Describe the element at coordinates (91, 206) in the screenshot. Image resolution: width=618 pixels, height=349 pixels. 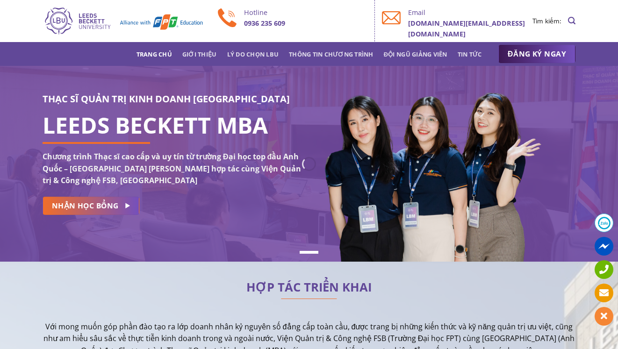
I see `a: NHẬN HỌC BỔNG` at that location.